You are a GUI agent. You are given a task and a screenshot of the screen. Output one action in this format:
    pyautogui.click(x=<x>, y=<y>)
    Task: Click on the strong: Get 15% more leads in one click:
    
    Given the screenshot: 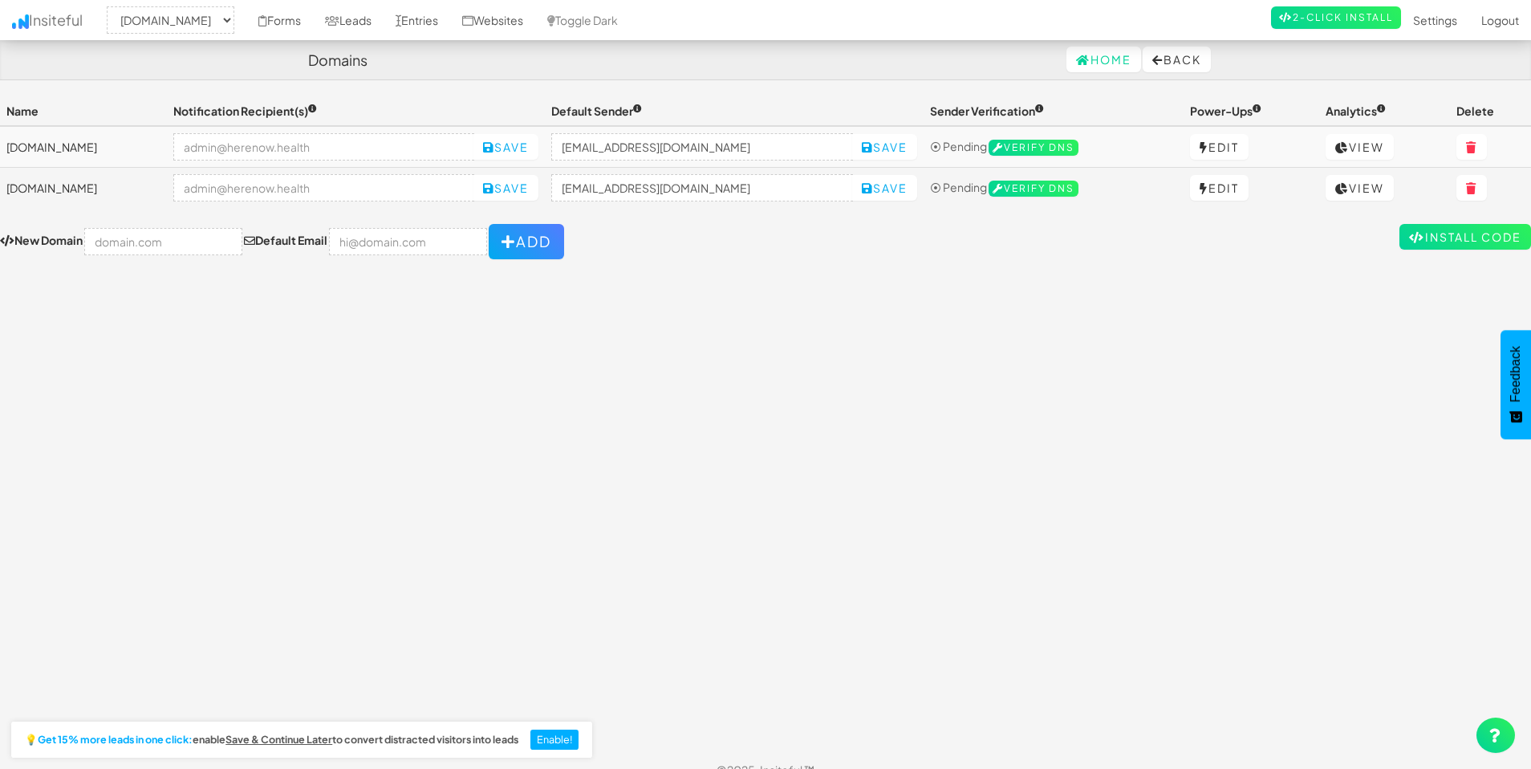 What is the action you would take?
    pyautogui.click(x=115, y=740)
    